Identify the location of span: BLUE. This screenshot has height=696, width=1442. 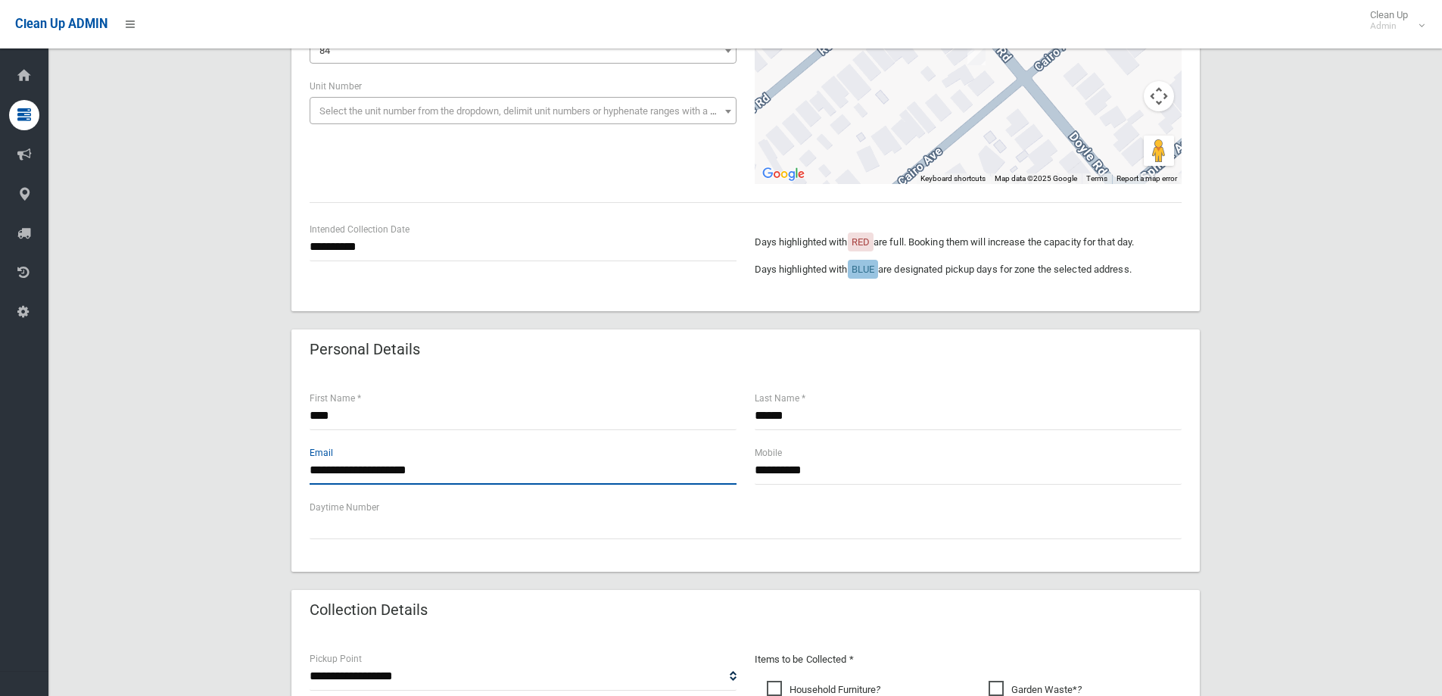
(863, 269).